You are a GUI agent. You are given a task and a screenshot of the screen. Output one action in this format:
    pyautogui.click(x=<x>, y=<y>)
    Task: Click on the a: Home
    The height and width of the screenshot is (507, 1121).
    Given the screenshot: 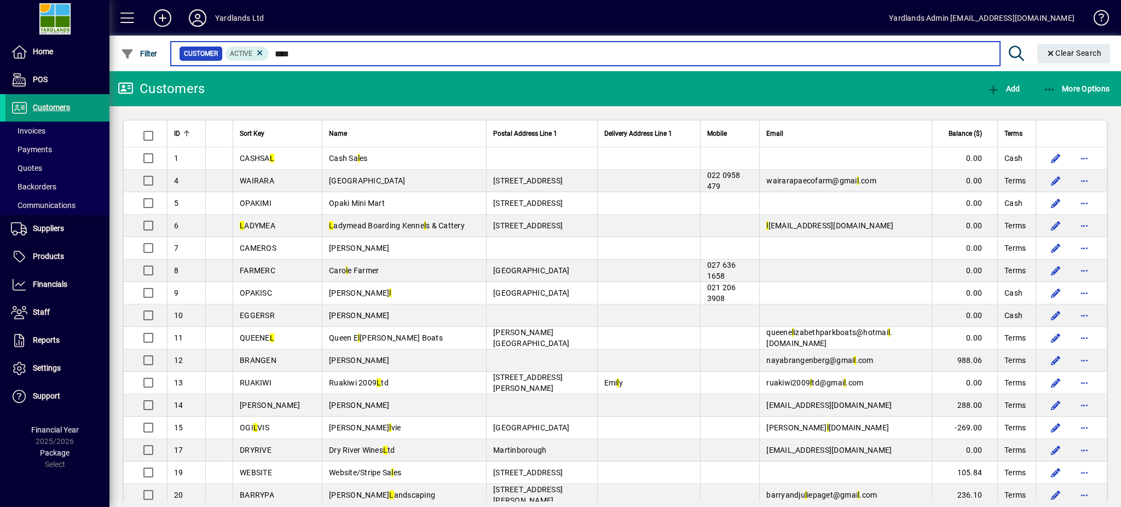 What is the action you would take?
    pyautogui.click(x=57, y=52)
    